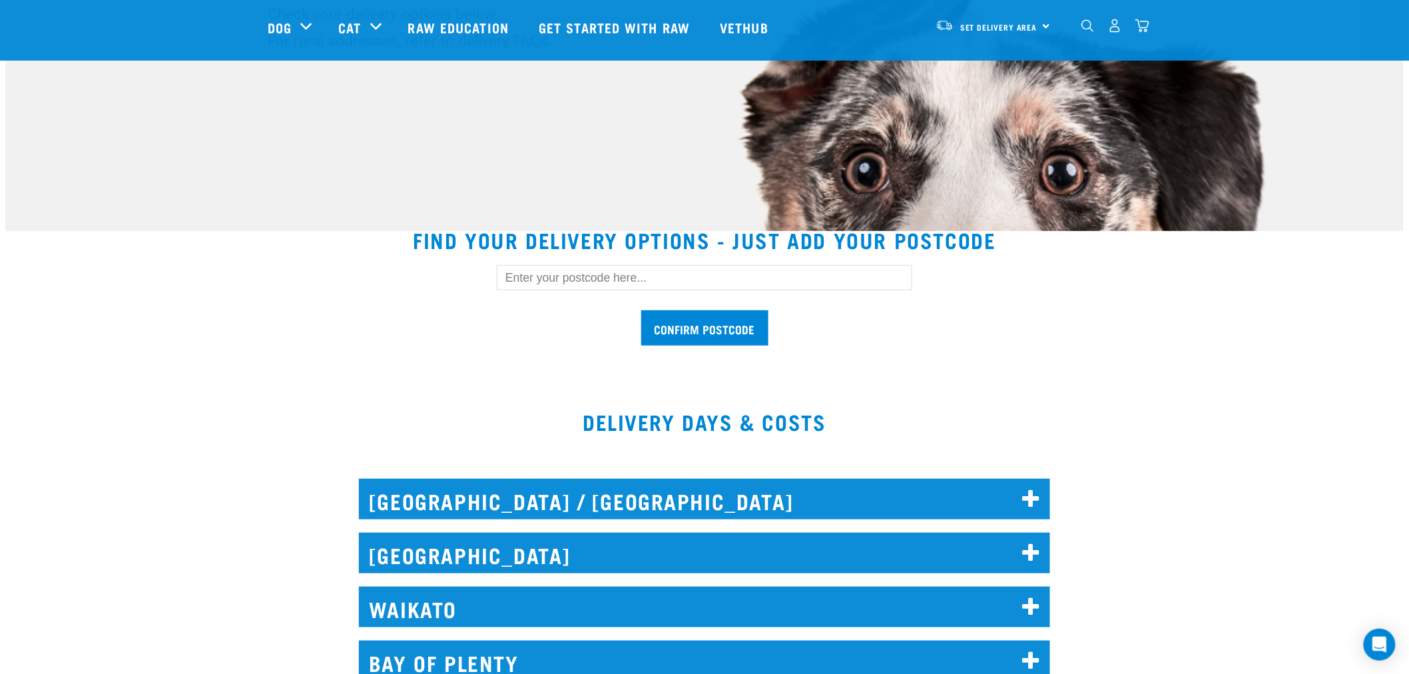  I want to click on a: Raw Education, so click(460, 27).